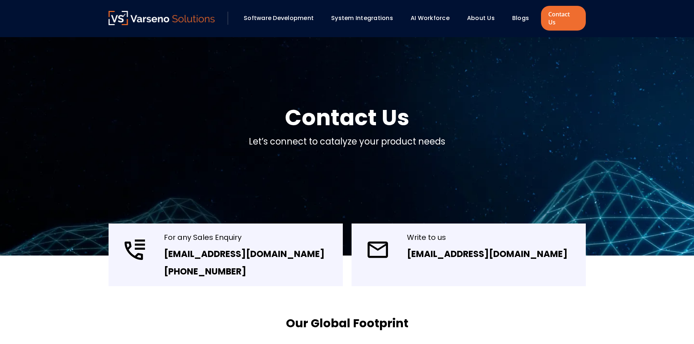 The height and width of the screenshot is (344, 694). Describe the element at coordinates (563, 18) in the screenshot. I see `a: Contact Us` at that location.